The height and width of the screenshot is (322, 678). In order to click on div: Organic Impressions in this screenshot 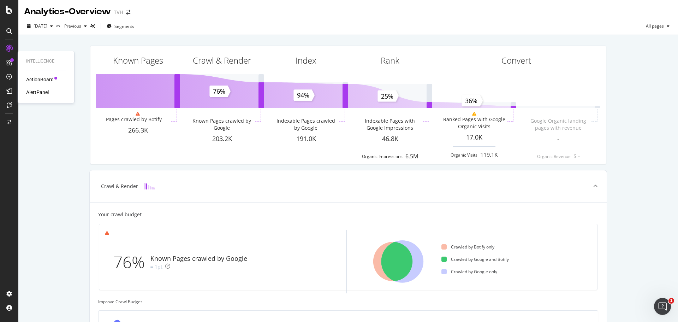, I will do `click(382, 156)`.